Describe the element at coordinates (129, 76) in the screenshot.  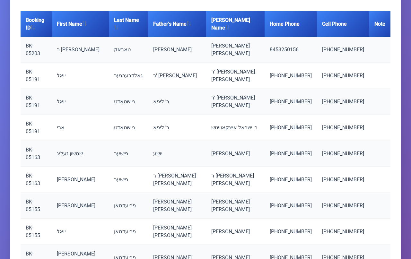
I see `td: גאלדבערגער` at that location.